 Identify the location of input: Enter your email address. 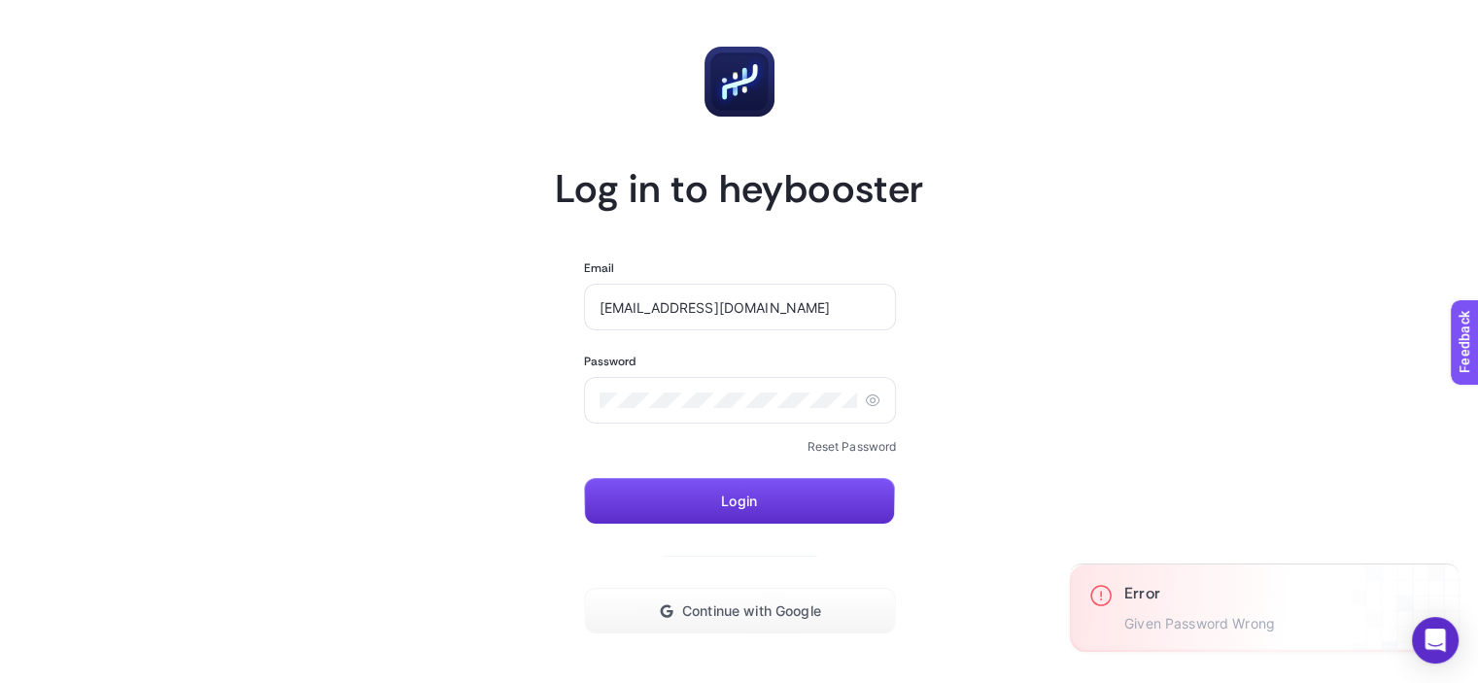
(741, 307).